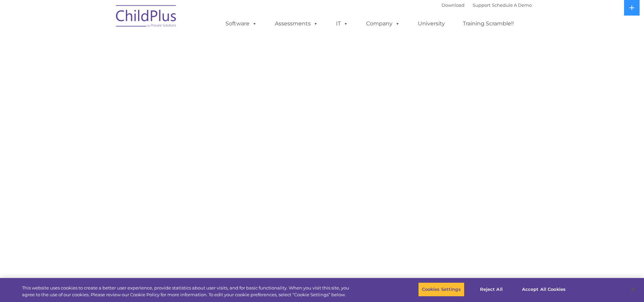 This screenshot has height=302, width=644. I want to click on a: Assessments, so click(297, 24).